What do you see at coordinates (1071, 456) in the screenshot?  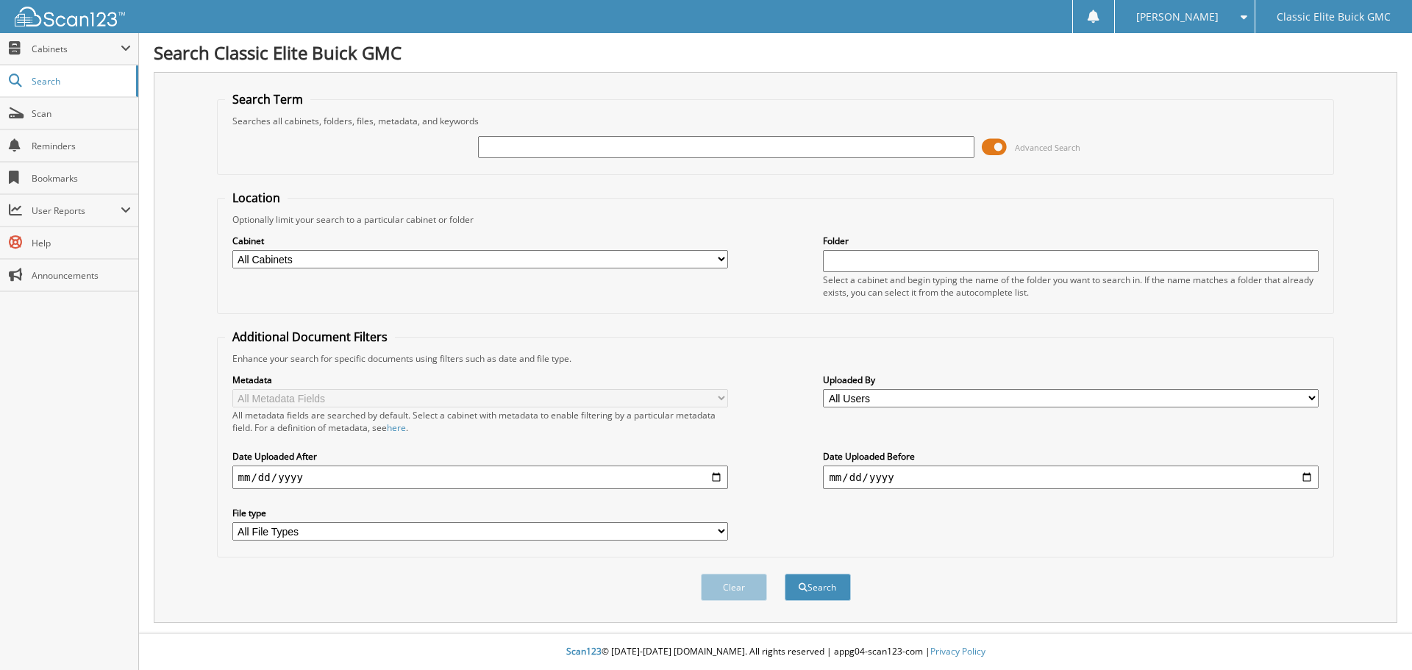 I see `label: Date Uploaded Before` at bounding box center [1071, 456].